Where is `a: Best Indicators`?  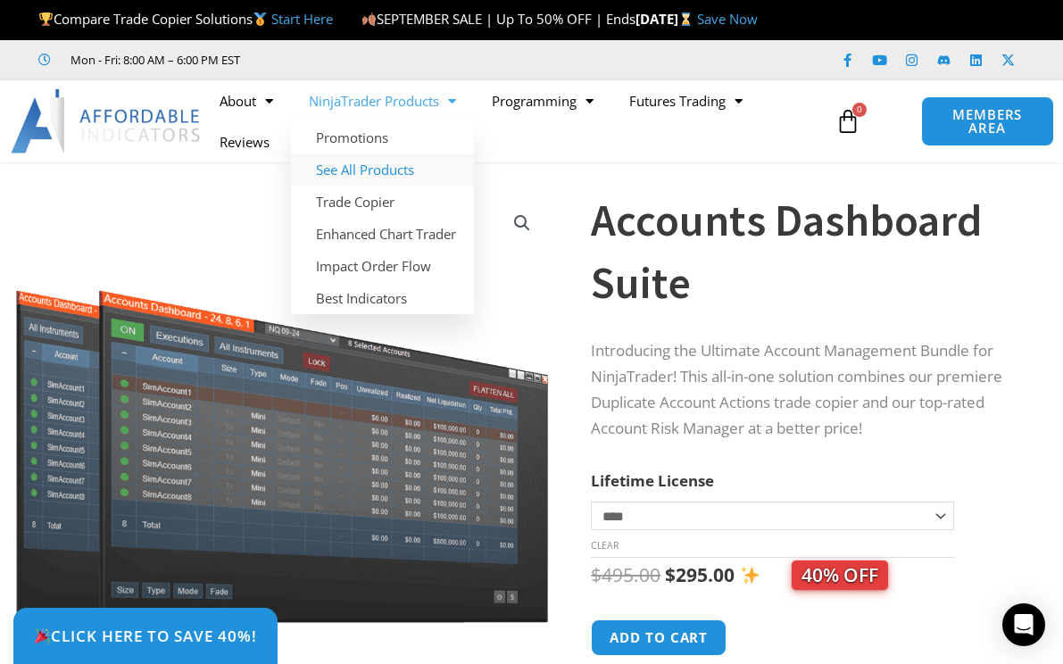
a: Best Indicators is located at coordinates (382, 298).